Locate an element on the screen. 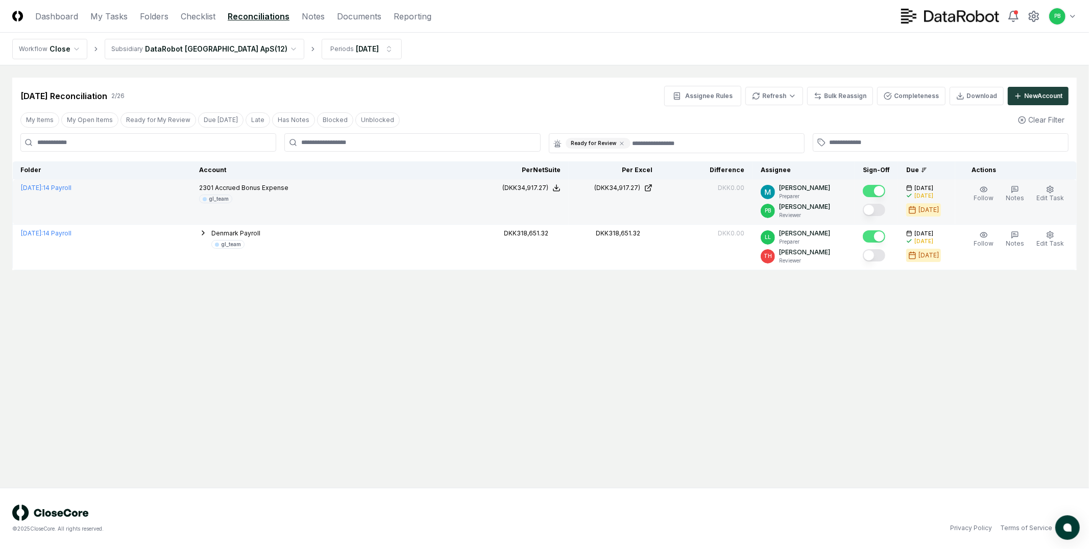  img: logo is located at coordinates (51, 513).